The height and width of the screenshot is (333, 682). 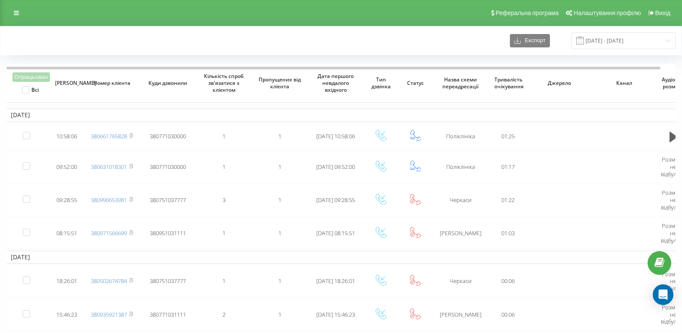 I want to click on span: Канал, so click(x=624, y=83).